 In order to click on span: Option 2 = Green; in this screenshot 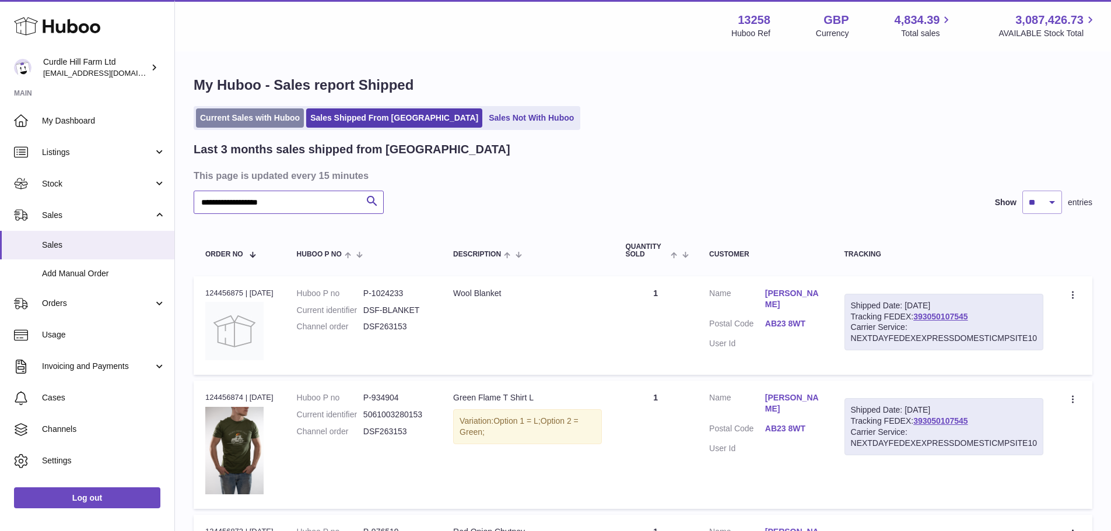, I will do `click(519, 426)`.